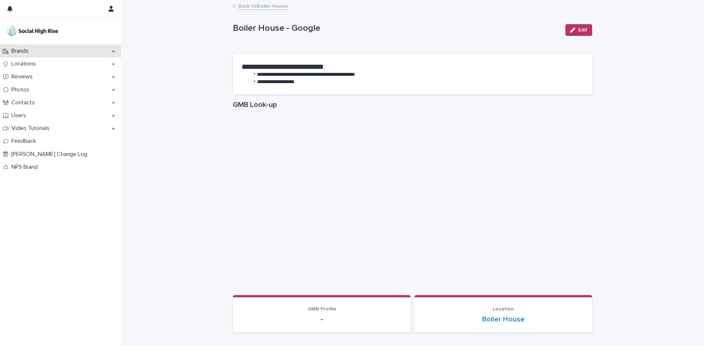 The width and height of the screenshot is (704, 346). I want to click on a: Back toBoiler House, so click(263, 5).